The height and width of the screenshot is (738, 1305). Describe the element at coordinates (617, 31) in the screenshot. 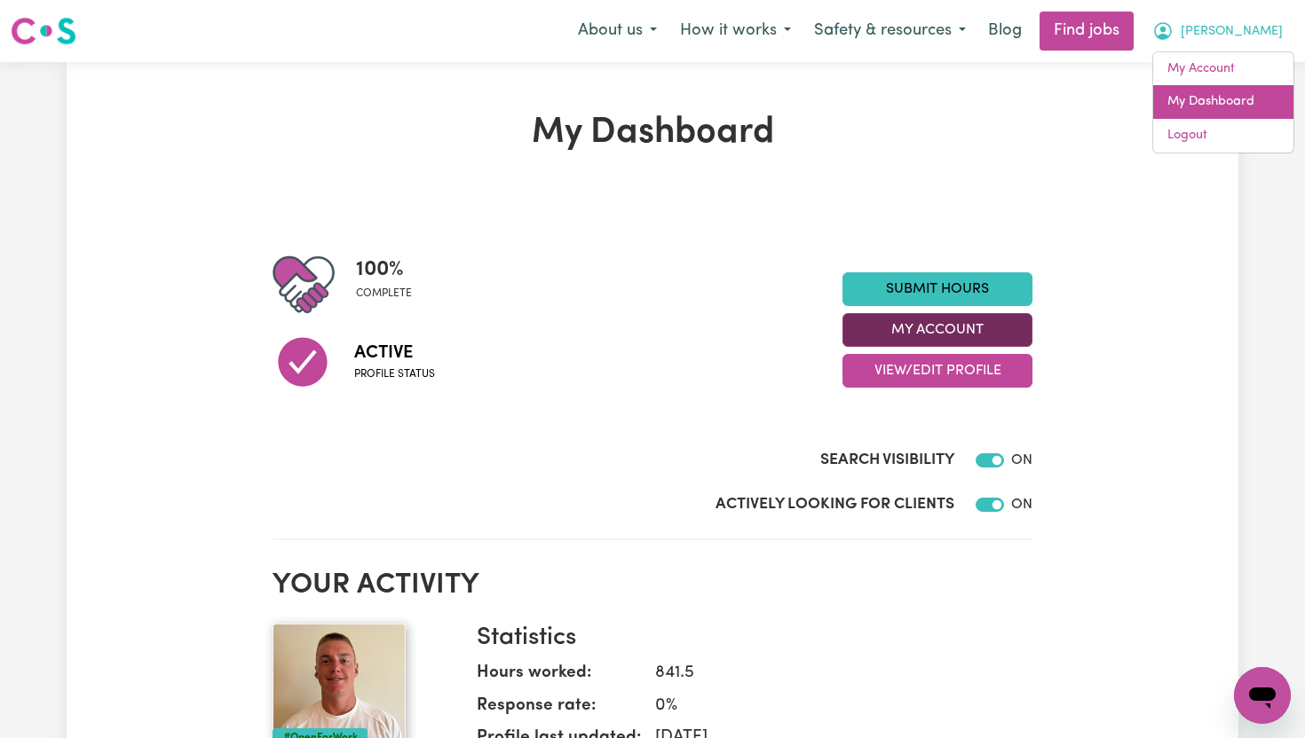

I see `button: About us` at that location.